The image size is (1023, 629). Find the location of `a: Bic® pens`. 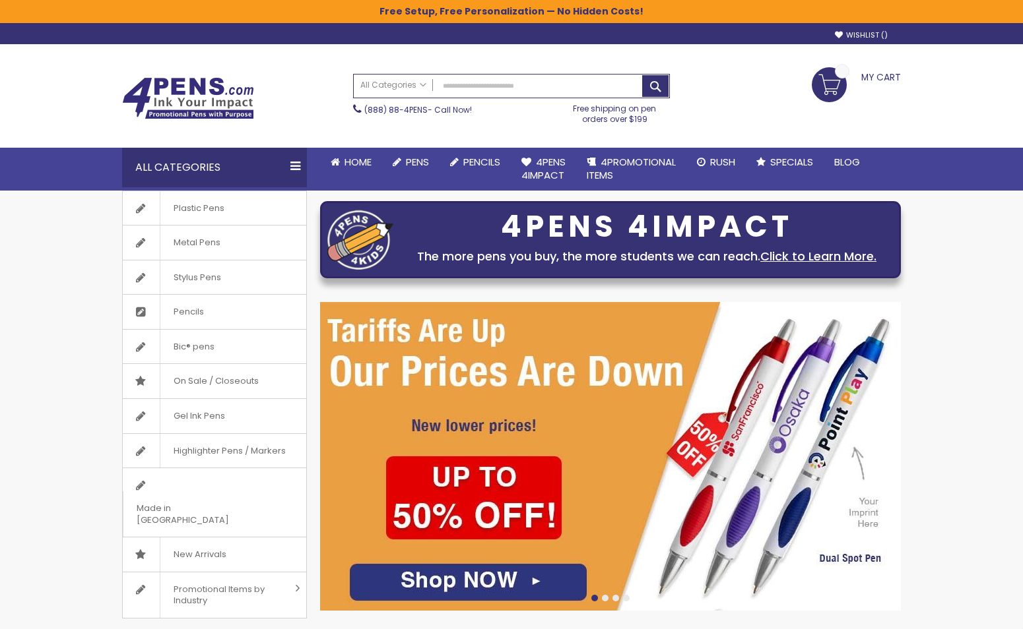

a: Bic® pens is located at coordinates (214, 347).